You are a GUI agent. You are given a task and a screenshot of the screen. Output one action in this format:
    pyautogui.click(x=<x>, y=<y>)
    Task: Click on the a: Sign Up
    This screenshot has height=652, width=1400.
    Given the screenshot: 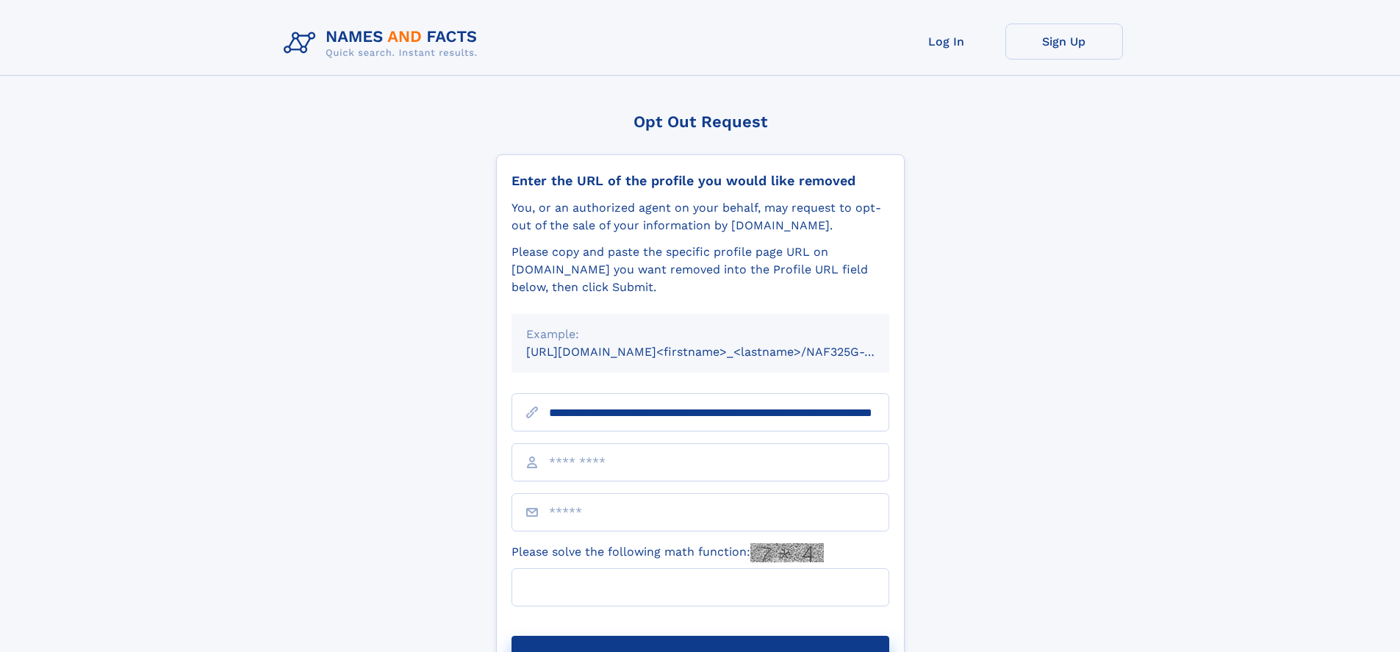 What is the action you would take?
    pyautogui.click(x=1064, y=41)
    